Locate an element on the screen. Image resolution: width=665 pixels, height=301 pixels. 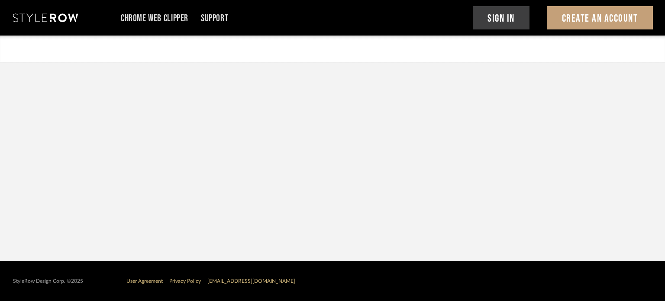
a: Privacy Policy is located at coordinates (185, 281).